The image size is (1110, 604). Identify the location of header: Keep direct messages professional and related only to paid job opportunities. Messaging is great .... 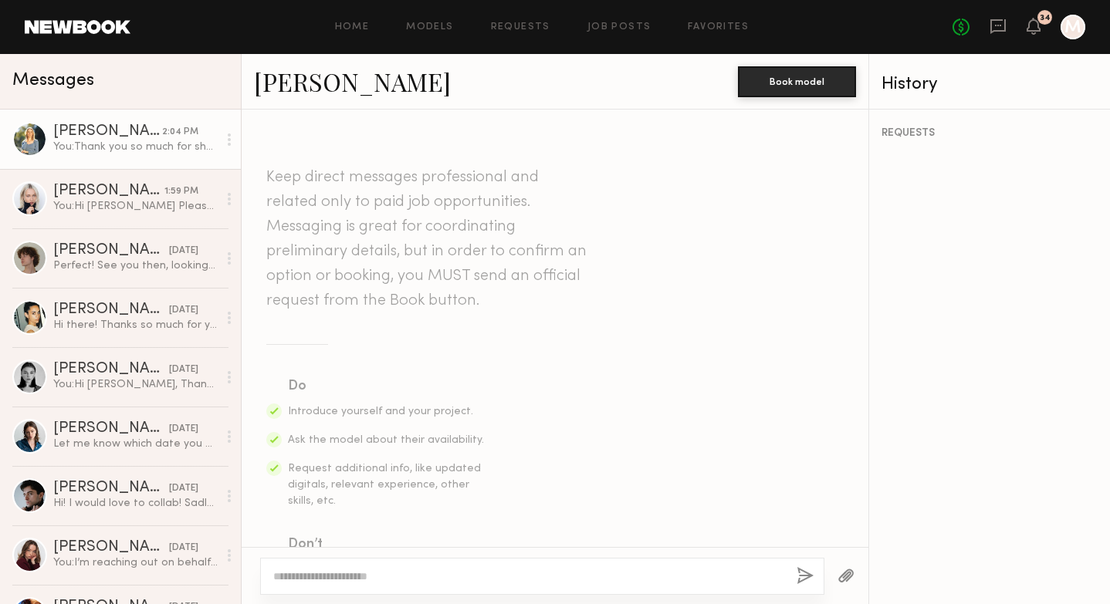
(428, 239).